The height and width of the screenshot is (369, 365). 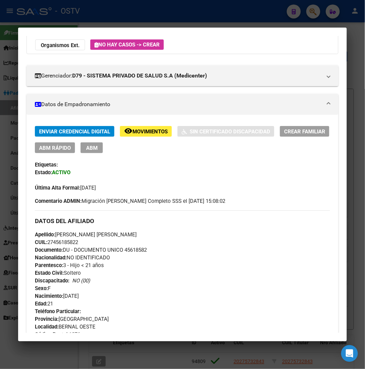 I want to click on button: Sin Certificado Discapacidad, so click(x=226, y=131).